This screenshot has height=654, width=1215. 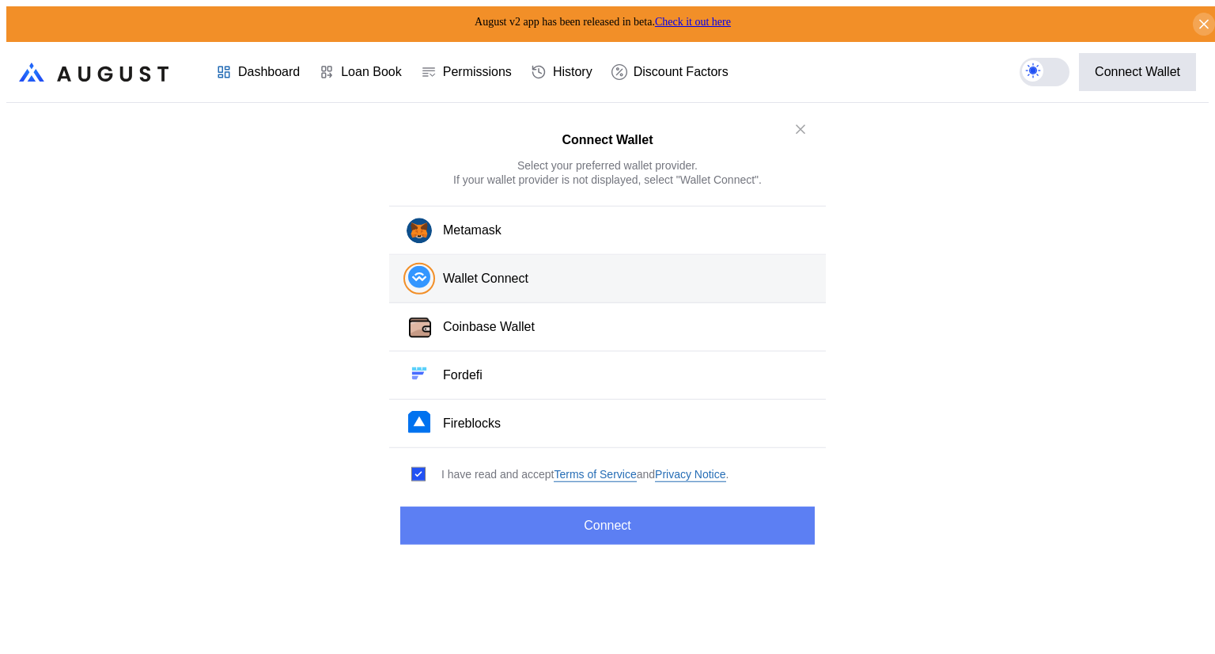 I want to click on a: Terms of Service, so click(x=595, y=474).